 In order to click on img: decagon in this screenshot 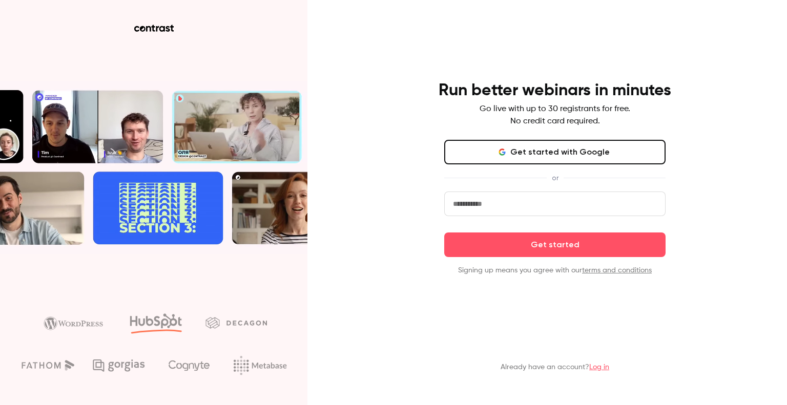, I will do `click(236, 323)`.